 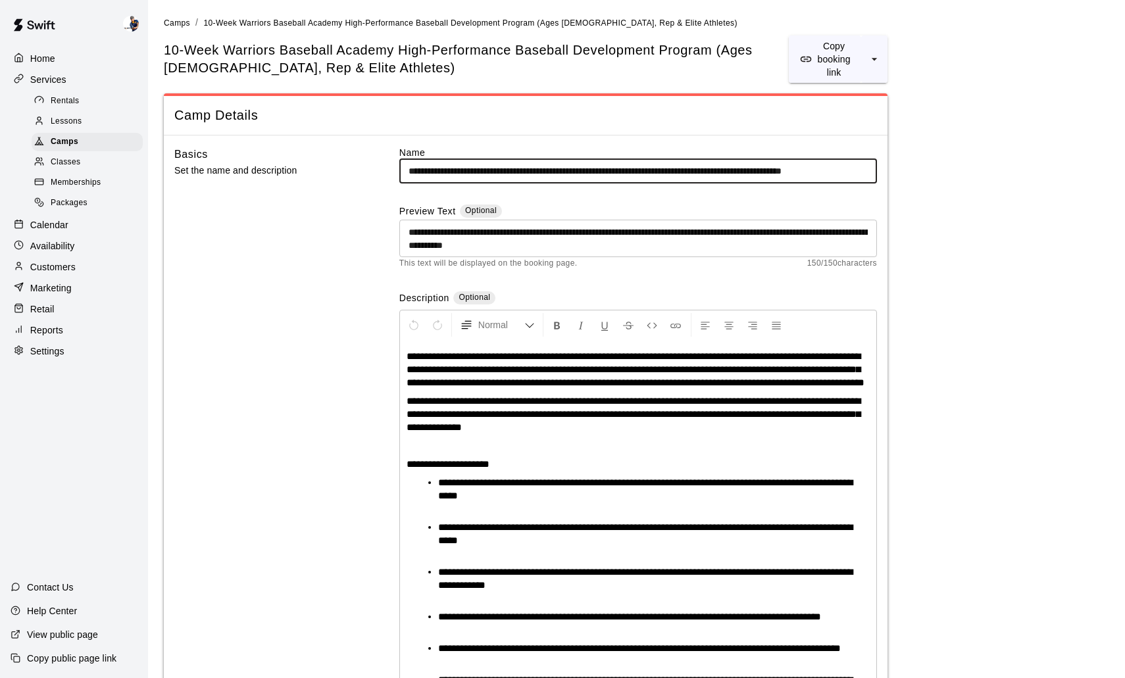 I want to click on button: Left Align, so click(x=705, y=325).